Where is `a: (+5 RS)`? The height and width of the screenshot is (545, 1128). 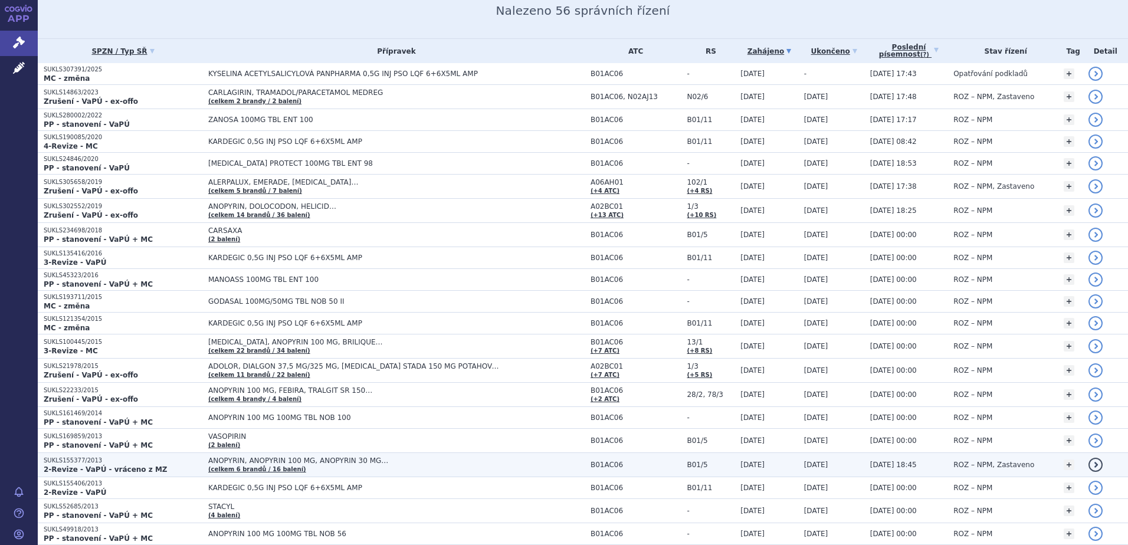 a: (+5 RS) is located at coordinates (699, 375).